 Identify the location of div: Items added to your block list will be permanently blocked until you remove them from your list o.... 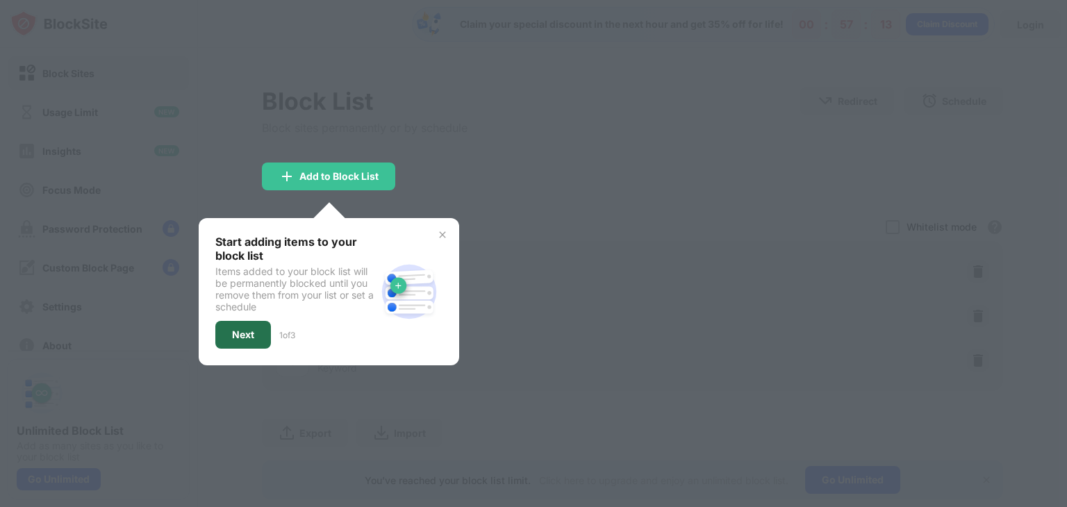
(295, 289).